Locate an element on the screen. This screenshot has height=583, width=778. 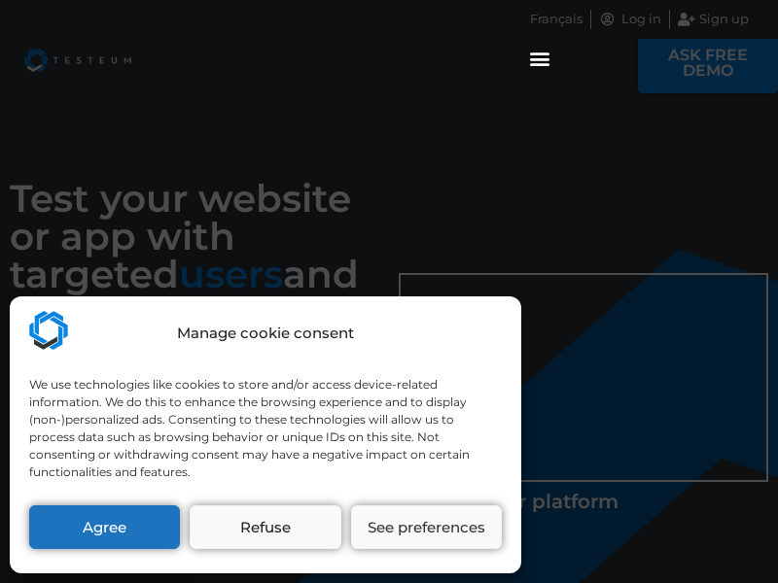
button: Refuse is located at coordinates (264, 527).